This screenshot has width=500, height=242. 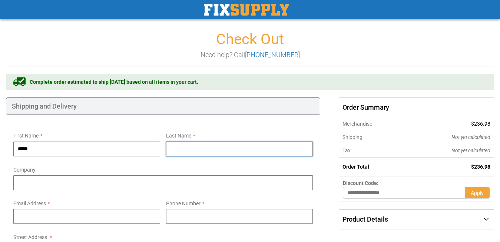 I want to click on span: Email Address, so click(x=30, y=203).